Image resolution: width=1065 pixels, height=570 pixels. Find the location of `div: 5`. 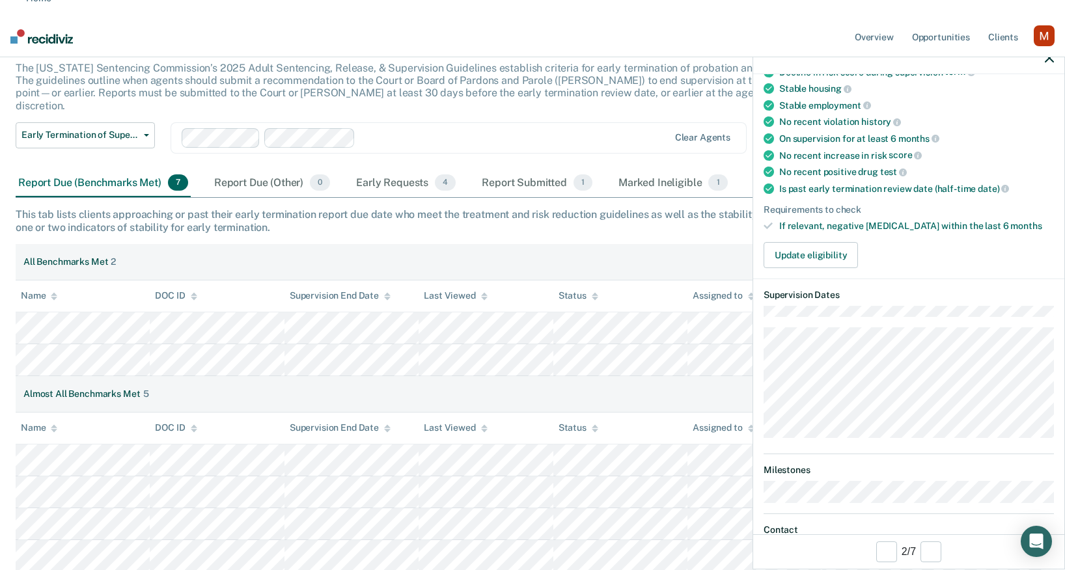

div: 5 is located at coordinates (146, 394).